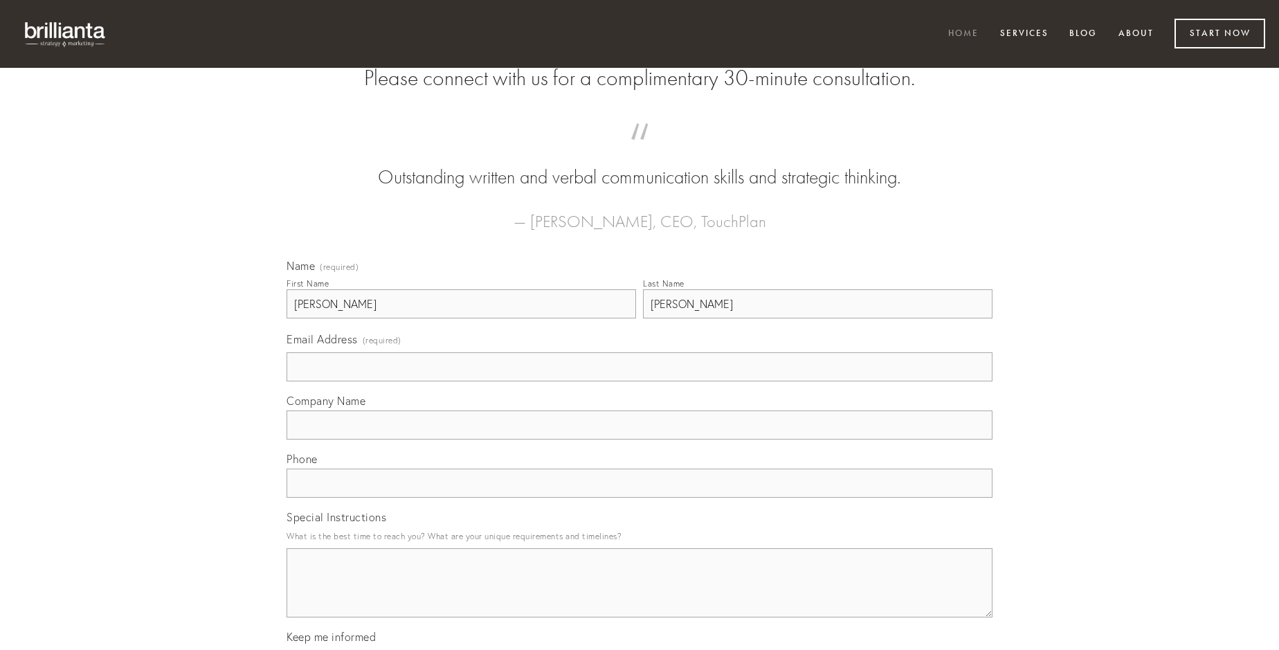 The width and height of the screenshot is (1279, 650). What do you see at coordinates (336, 517) in the screenshot?
I see `span: Special Instructions` at bounding box center [336, 517].